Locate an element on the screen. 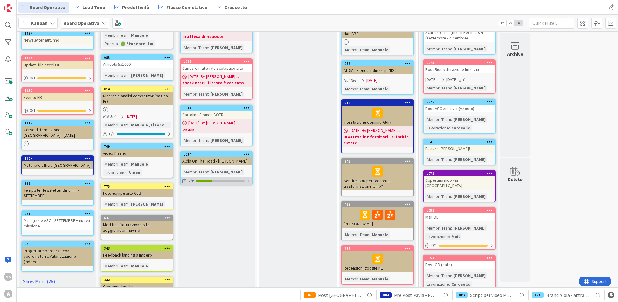 This screenshot has height=302, width=618. div: 1073 is located at coordinates (461, 173).